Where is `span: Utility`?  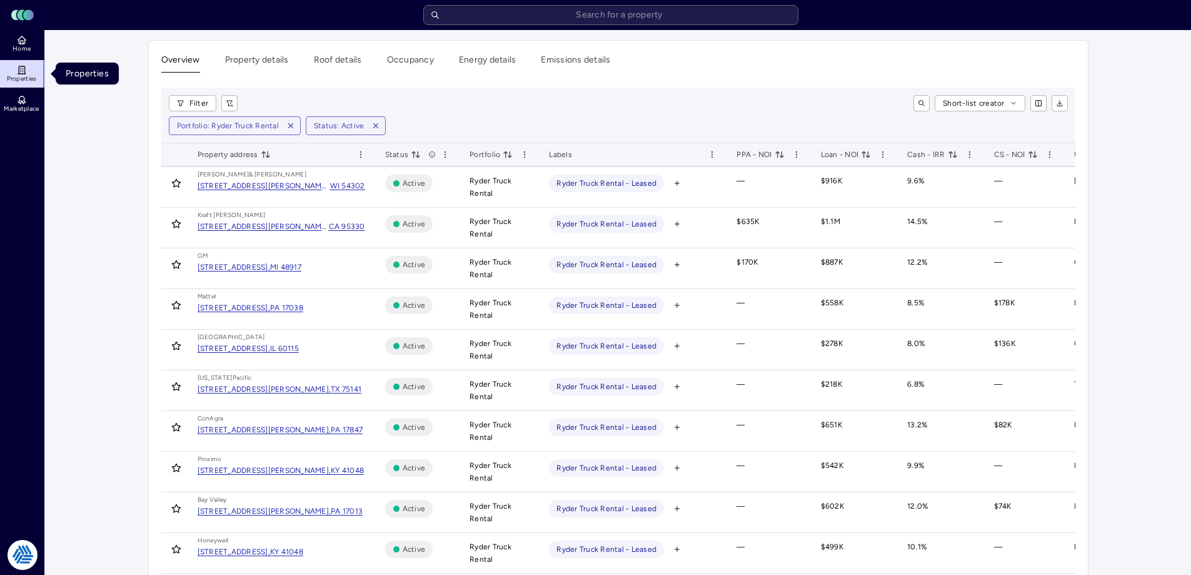
span: Utility is located at coordinates (1091, 154).